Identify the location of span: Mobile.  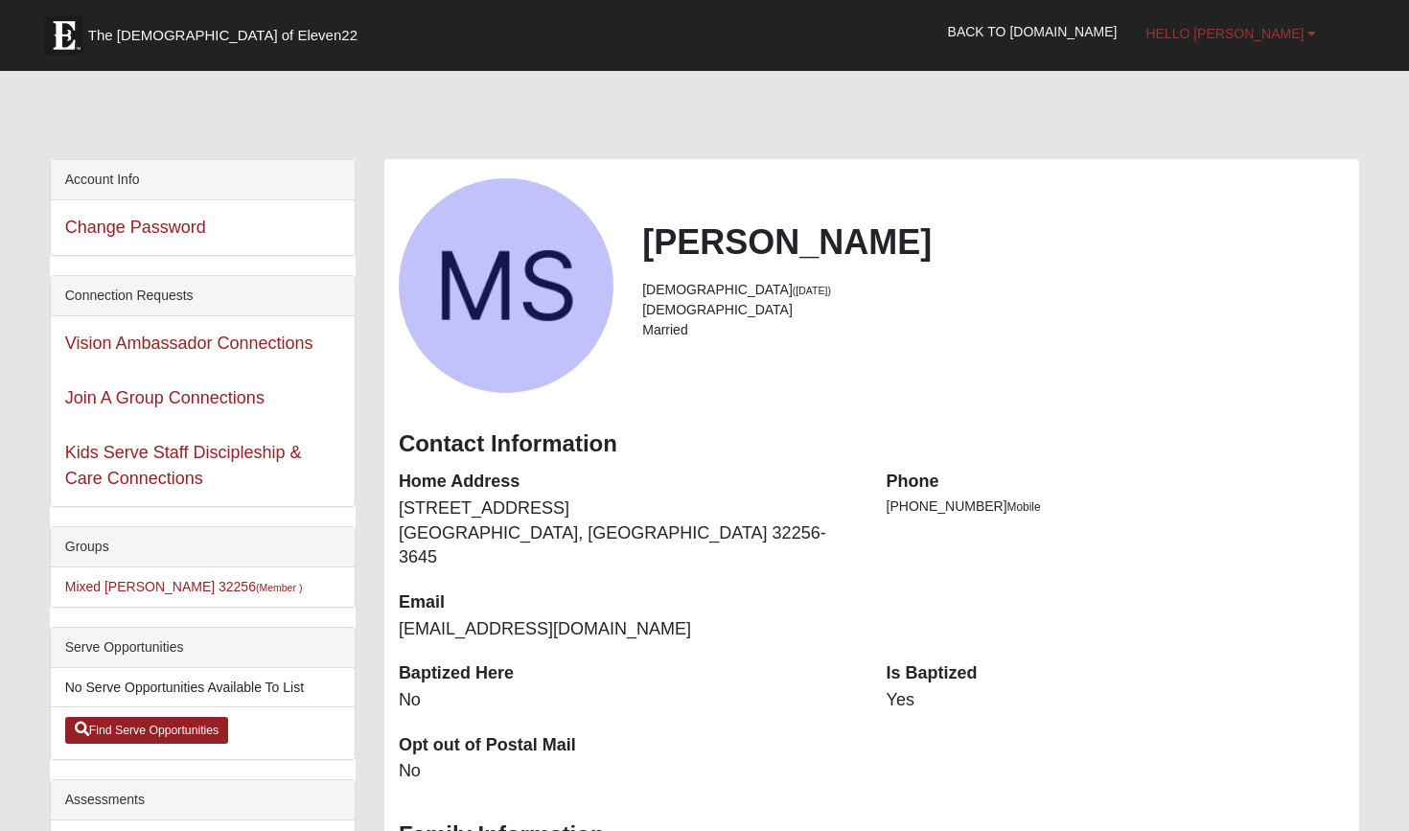
(1024, 507).